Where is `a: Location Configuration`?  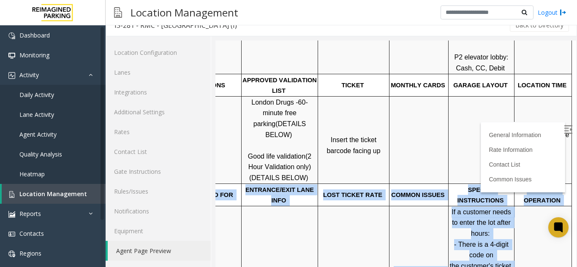
a: Location Configuration is located at coordinates (158, 52).